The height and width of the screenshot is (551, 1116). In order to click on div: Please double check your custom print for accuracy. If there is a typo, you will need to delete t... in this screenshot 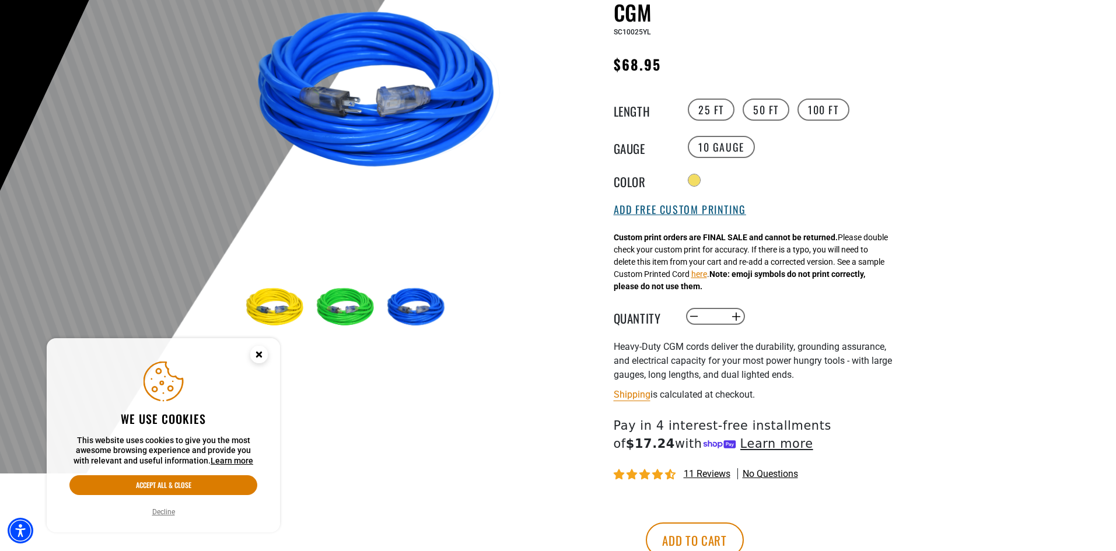, I will do `click(751, 262)`.